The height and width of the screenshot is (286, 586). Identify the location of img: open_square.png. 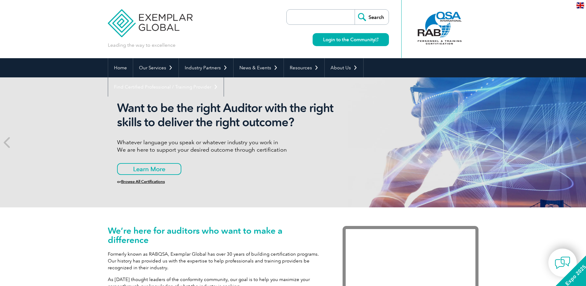
(377, 39).